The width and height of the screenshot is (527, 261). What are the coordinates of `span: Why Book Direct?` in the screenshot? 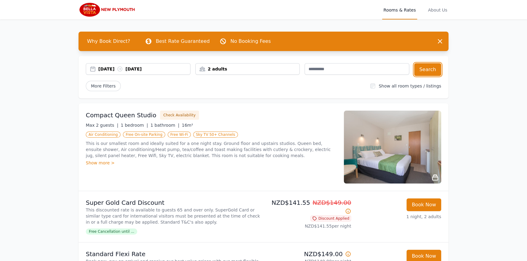 It's located at (109, 41).